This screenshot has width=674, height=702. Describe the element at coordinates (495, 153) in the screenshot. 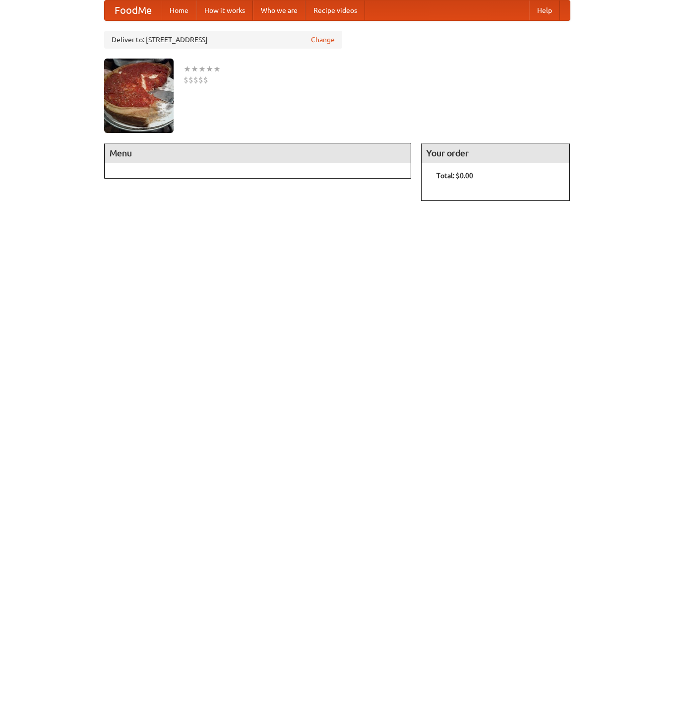

I see `h4: Your order` at that location.